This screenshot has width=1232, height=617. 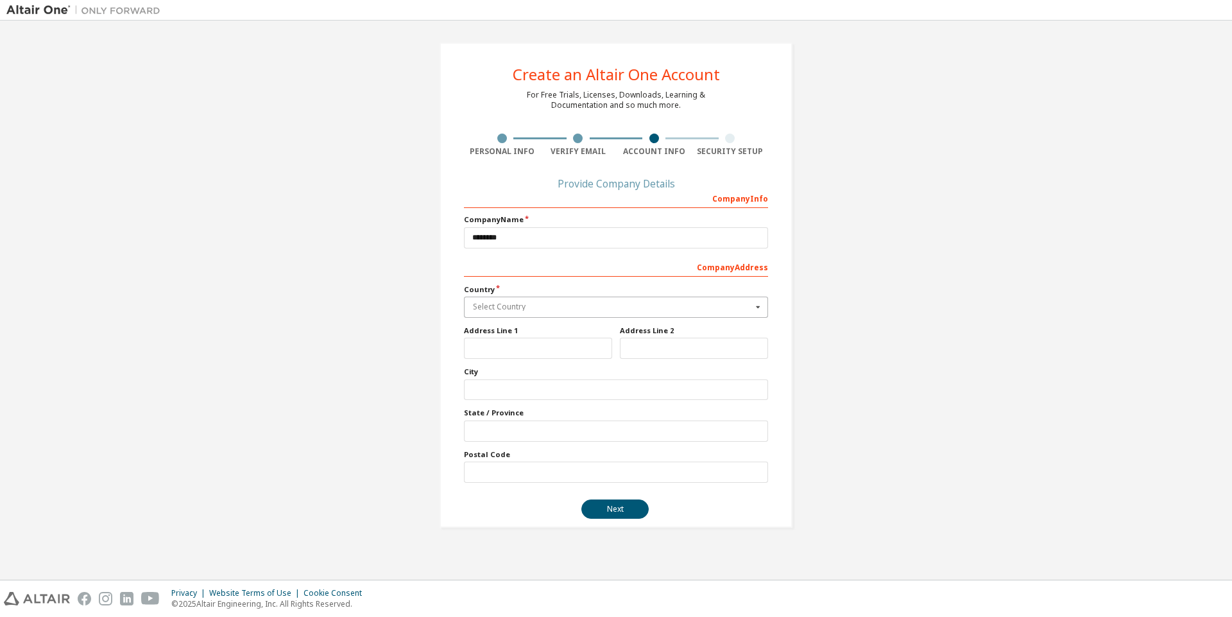 What do you see at coordinates (616, 266) in the screenshot?
I see `div: Company Address` at bounding box center [616, 266].